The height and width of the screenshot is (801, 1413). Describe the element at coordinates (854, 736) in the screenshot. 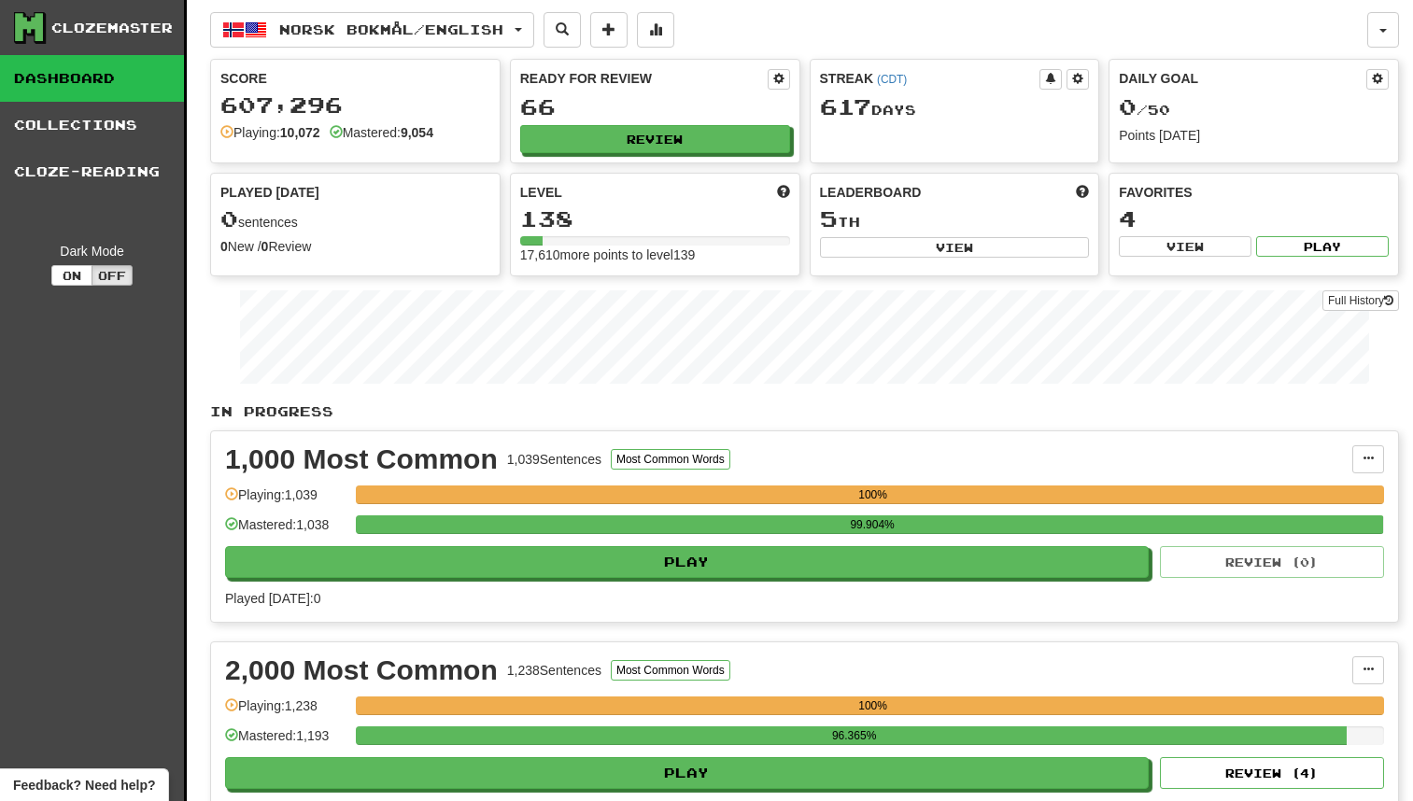

I see `div: 96.365%` at that location.